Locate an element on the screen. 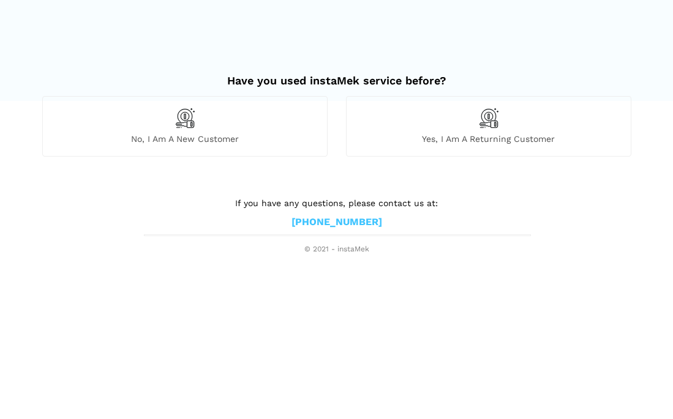 This screenshot has width=673, height=419. p: If you have any questions, please contact us at: is located at coordinates (337, 203).